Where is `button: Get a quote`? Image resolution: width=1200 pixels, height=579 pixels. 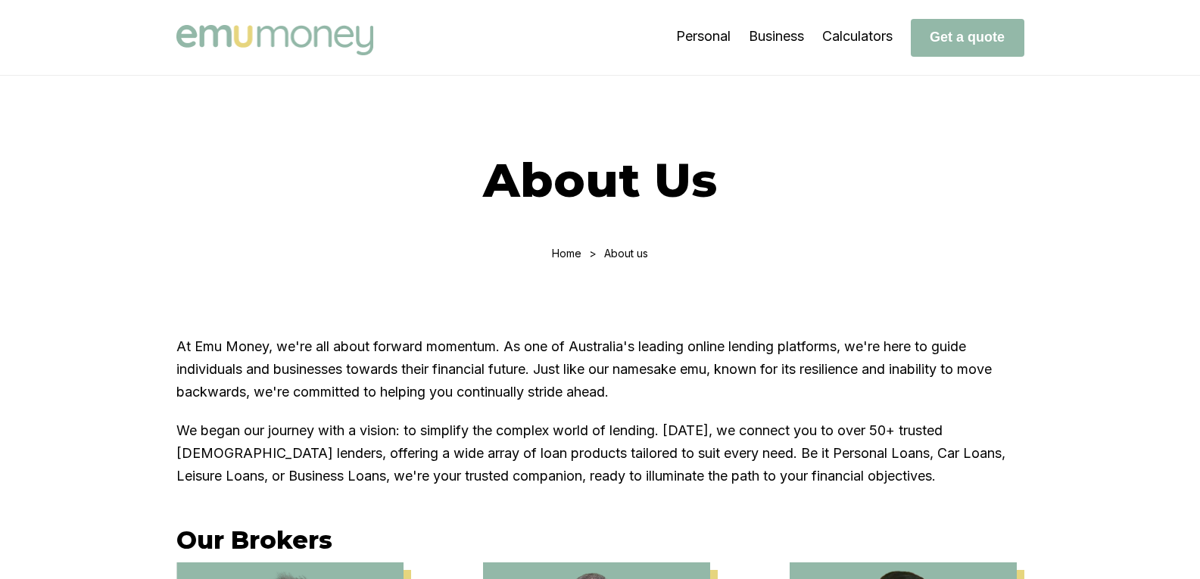
button: Get a quote is located at coordinates (968, 38).